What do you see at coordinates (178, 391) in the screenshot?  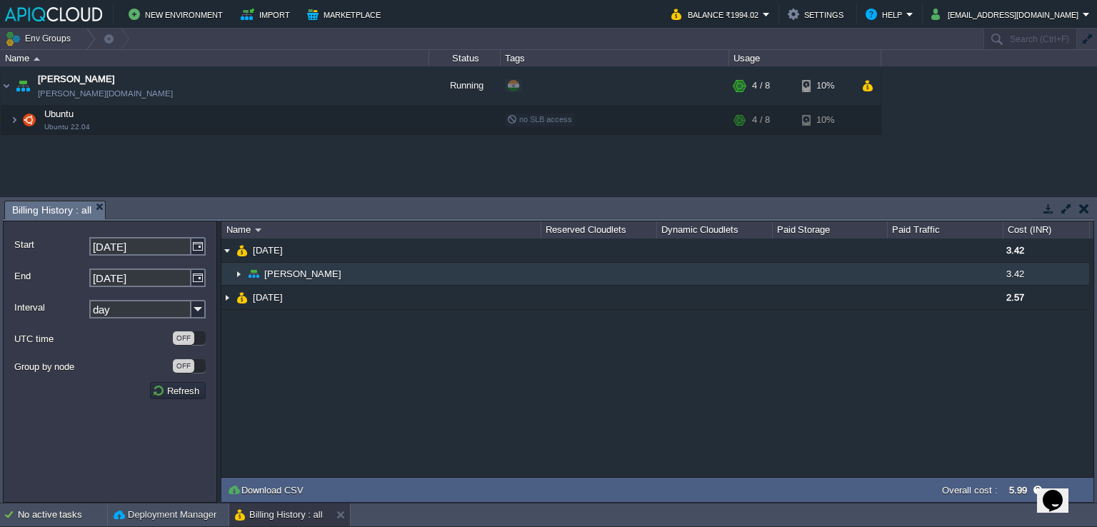 I see `button: Refresh` at bounding box center [178, 391].